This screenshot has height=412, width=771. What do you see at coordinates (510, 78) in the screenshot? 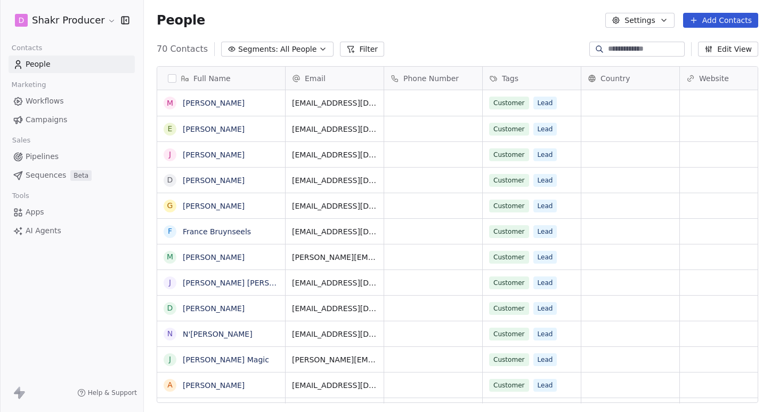
I see `span: Tags` at bounding box center [510, 78].